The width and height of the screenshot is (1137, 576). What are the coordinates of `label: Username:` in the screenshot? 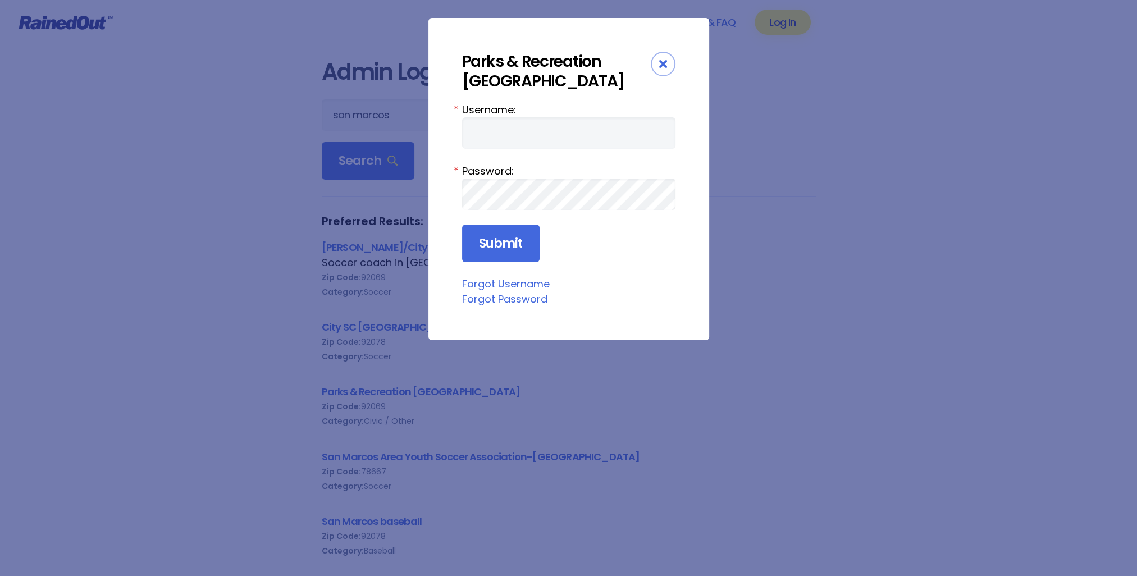 It's located at (569, 109).